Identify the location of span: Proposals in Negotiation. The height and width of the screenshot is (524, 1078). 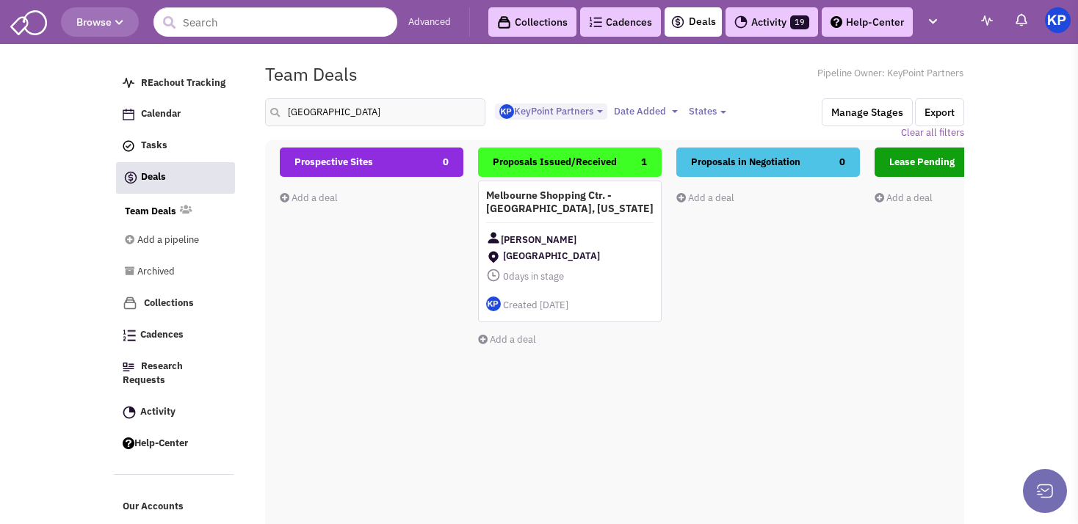
(745, 162).